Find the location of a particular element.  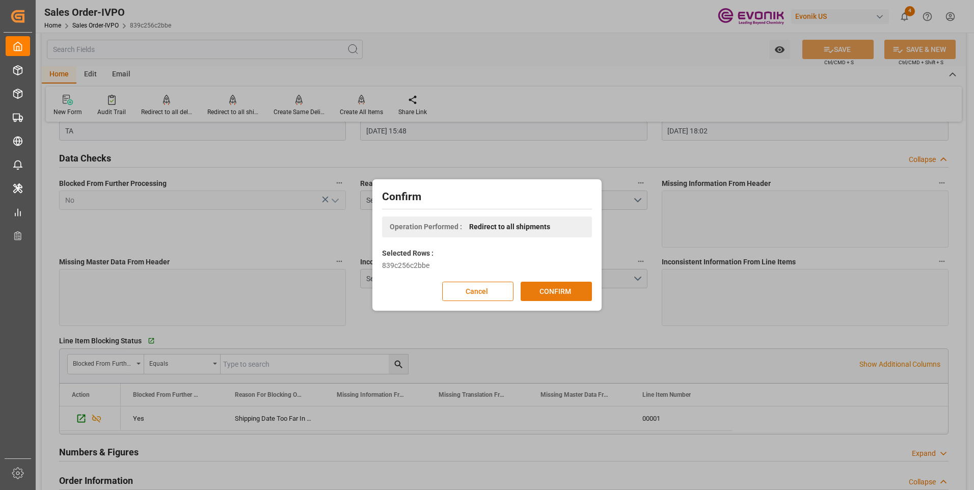

h2: Confirm is located at coordinates (487, 197).